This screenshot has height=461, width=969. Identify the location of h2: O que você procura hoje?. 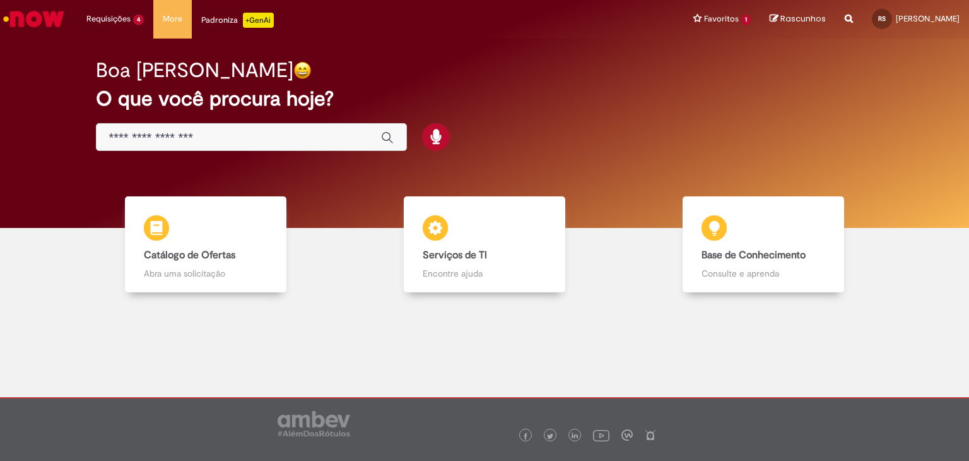
(485, 98).